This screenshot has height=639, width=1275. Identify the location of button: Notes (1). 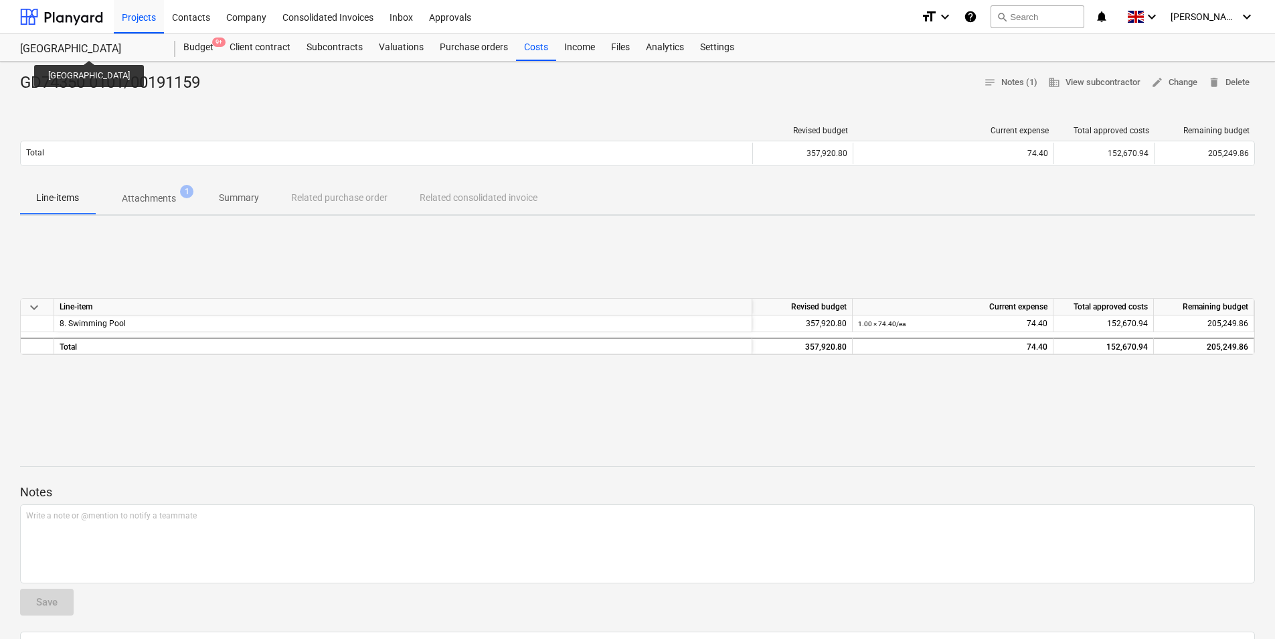
(1011, 82).